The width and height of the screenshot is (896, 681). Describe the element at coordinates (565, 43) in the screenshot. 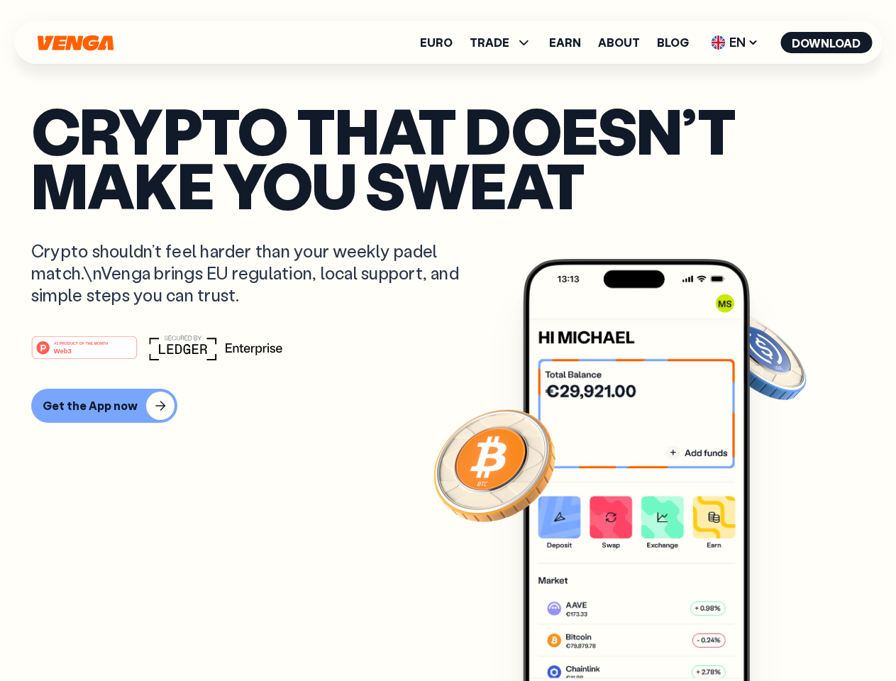

I see `a: Earn` at that location.